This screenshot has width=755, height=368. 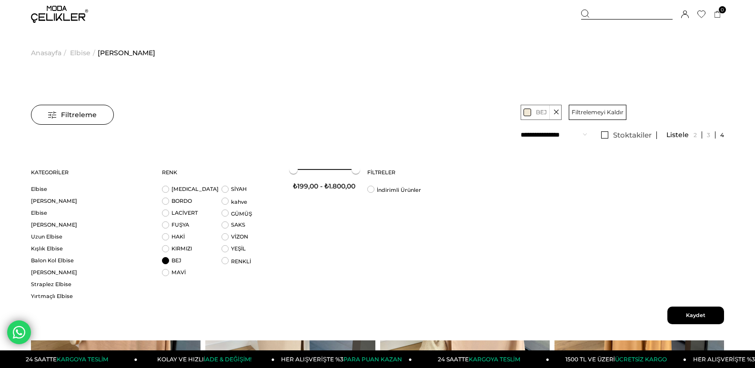 What do you see at coordinates (182, 249) in the screenshot?
I see `a: KIRMIZI` at bounding box center [182, 249].